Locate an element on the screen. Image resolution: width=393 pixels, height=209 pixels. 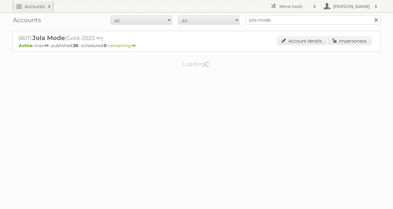
a: Impersonate is located at coordinates (349, 41).